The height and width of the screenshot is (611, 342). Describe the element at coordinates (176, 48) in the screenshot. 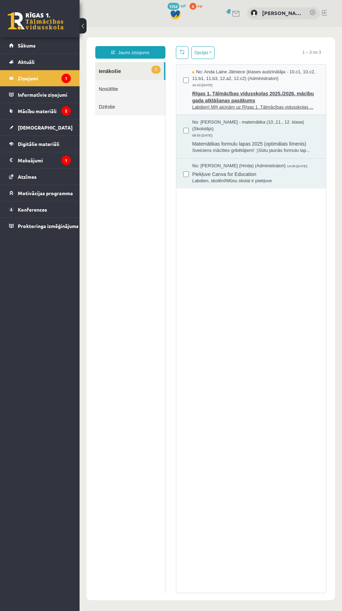

I see `span: No: Anda Laine Jātniece (klases audzinātāja - 10.c1, 10.c2, 11.b1, 11.b3, 12.a2, 12.c2) (Administ...` at that location.